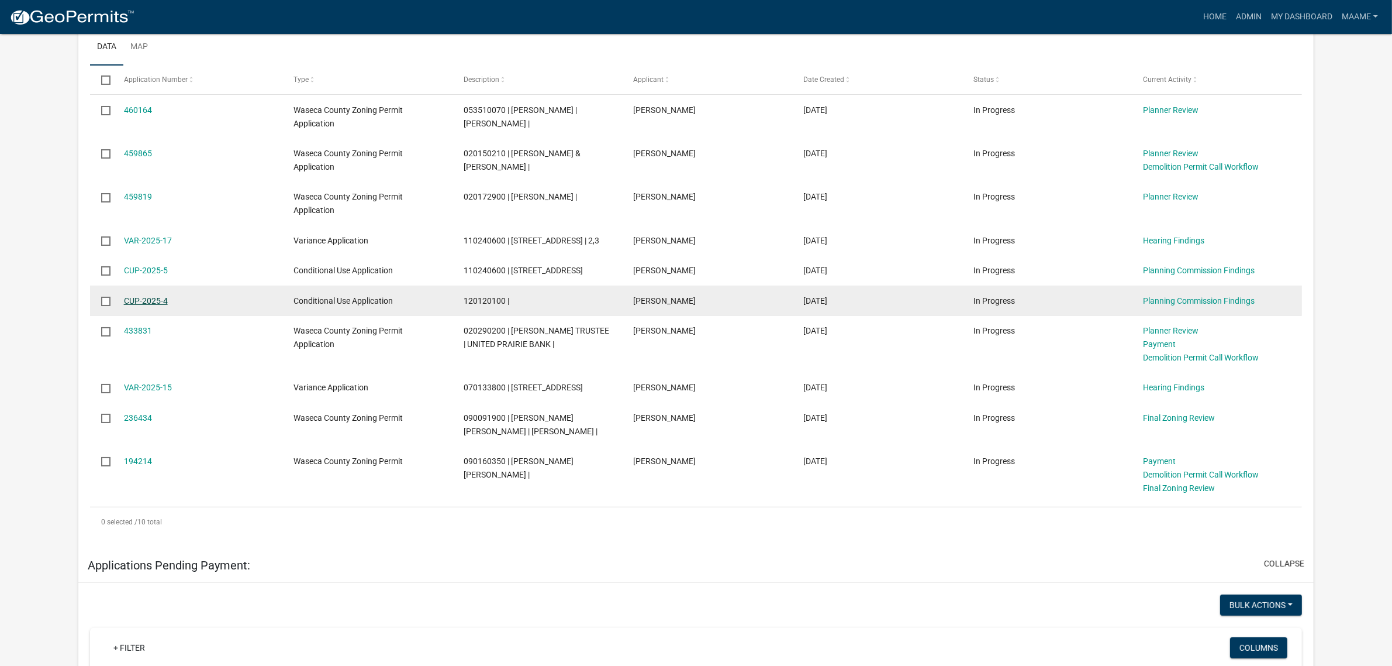 The height and width of the screenshot is (666, 1392). What do you see at coordinates (520, 116) in the screenshot?
I see `span: 053510070 | RICHARD S GARCIA | JAN E BURRY |` at bounding box center [520, 116].